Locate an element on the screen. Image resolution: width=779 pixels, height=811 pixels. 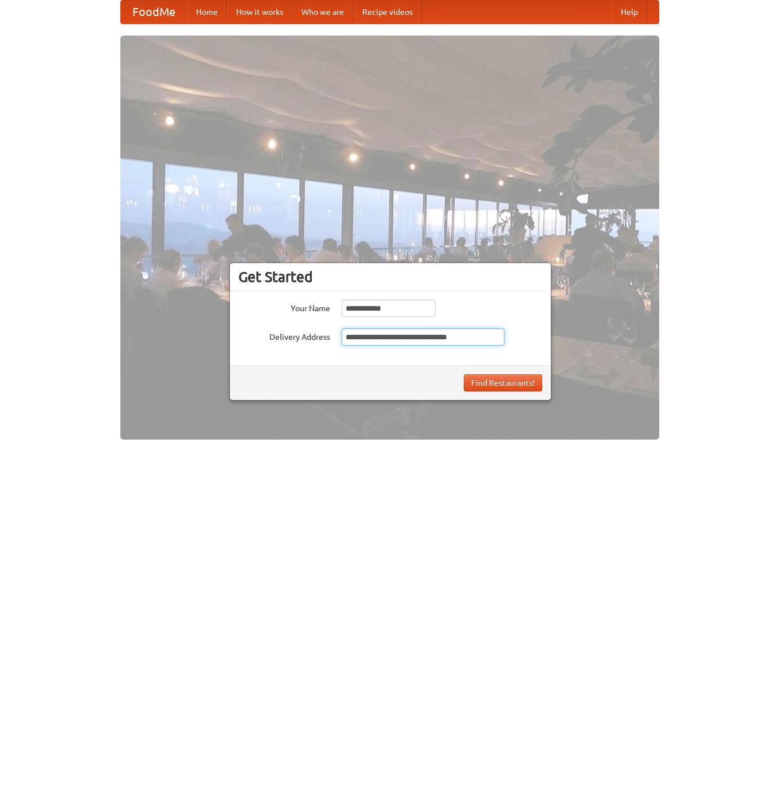
a: Help is located at coordinates (629, 12).